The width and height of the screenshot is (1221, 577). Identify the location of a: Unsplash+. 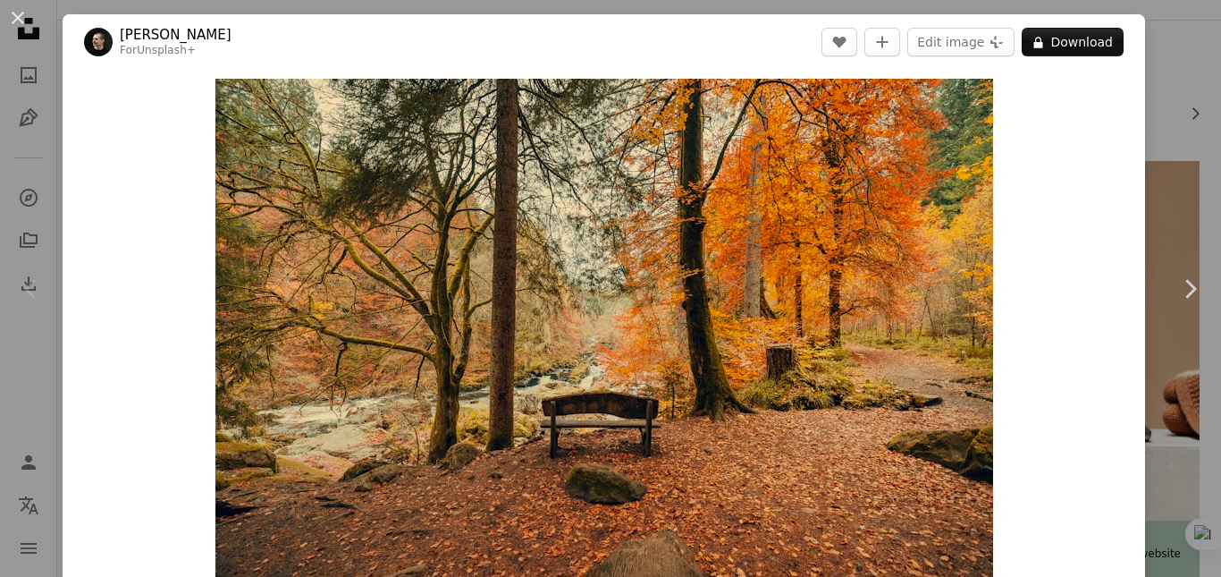
(166, 50).